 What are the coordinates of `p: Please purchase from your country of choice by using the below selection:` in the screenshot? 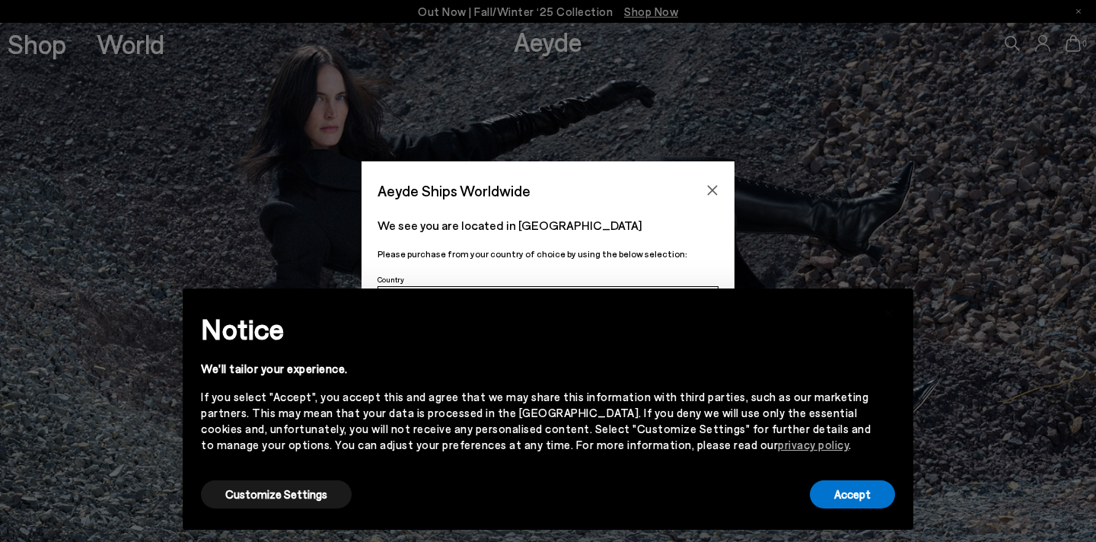 It's located at (548, 253).